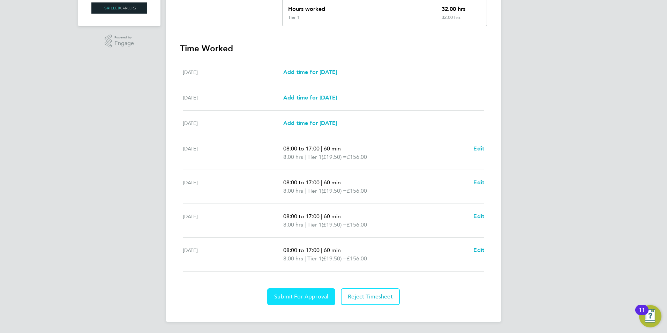 The height and width of the screenshot is (333, 667). Describe the element at coordinates (119, 8) in the screenshot. I see `a: Go to home page` at that location.